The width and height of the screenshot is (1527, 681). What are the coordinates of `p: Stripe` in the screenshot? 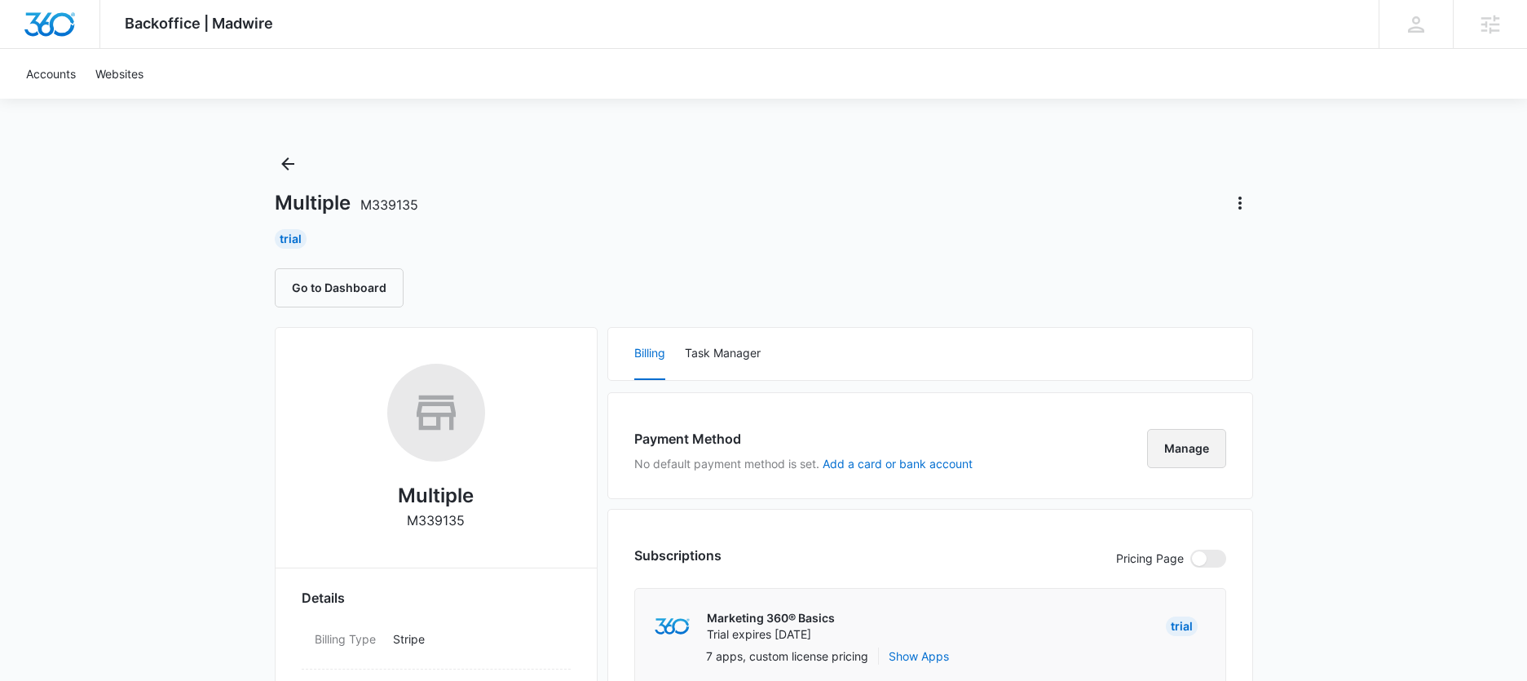 It's located at (475, 638).